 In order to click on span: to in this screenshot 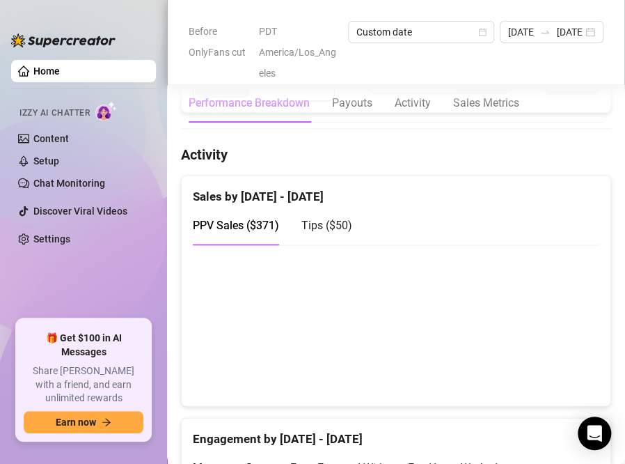, I will do `click(545, 32)`.